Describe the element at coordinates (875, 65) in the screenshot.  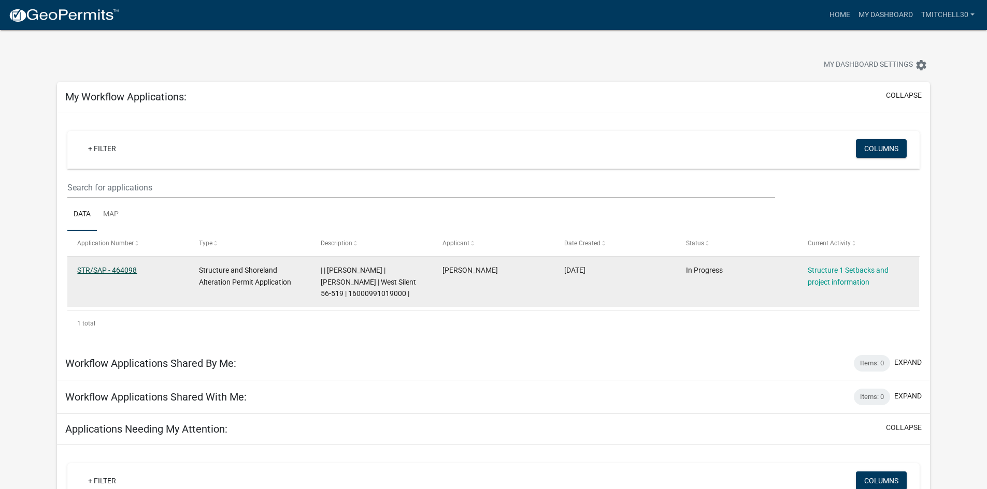
I see `button: My Dashboard Settingssettings` at that location.